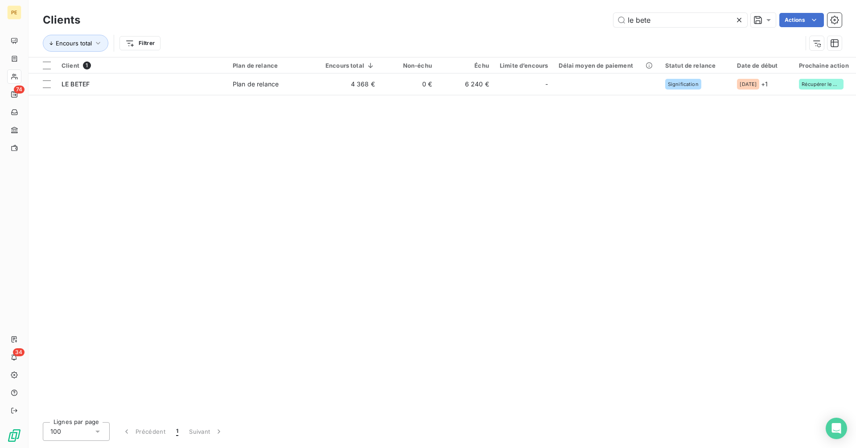 This screenshot has width=856, height=448. What do you see at coordinates (14, 436) in the screenshot?
I see `img: Logo LeanPay` at bounding box center [14, 436].